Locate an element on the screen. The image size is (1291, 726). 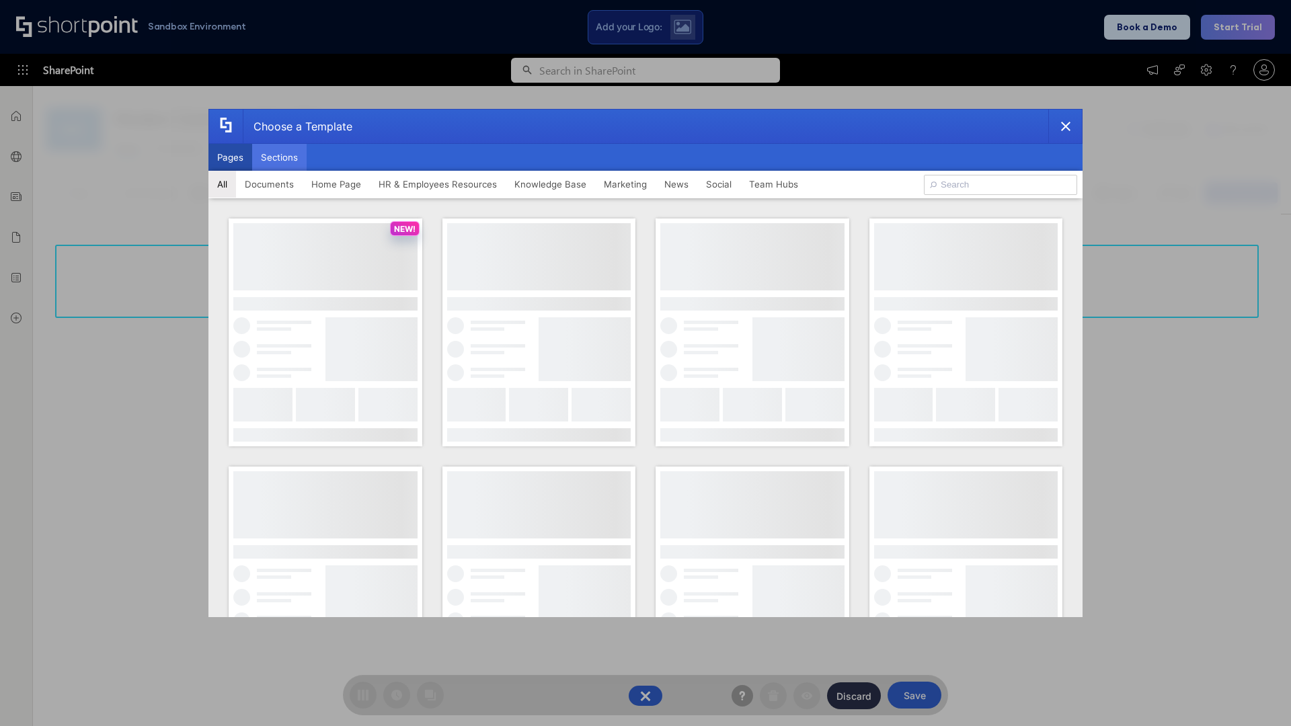
p: NEW! is located at coordinates (405, 229).